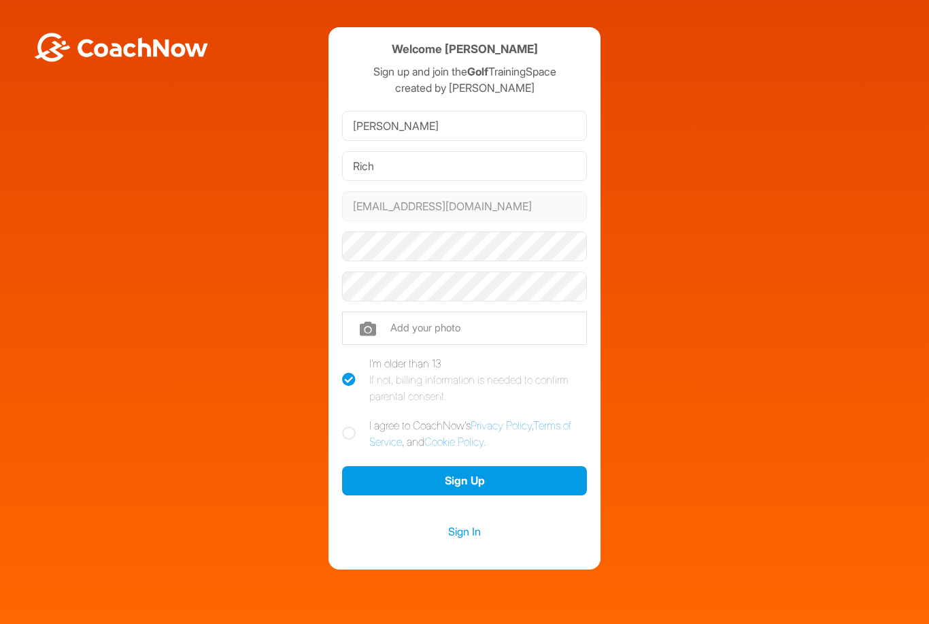 The height and width of the screenshot is (624, 929). Describe the element at coordinates (478, 380) in the screenshot. I see `div: I'm older than 13` at that location.